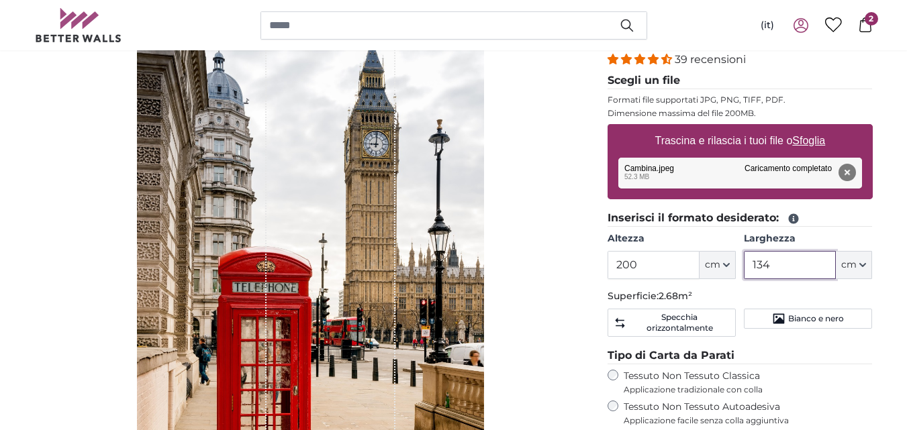 This screenshot has width=907, height=430. What do you see at coordinates (740, 100) in the screenshot?
I see `p: Formati file supportati JPG, PNG, TIFF, PDF.` at bounding box center [740, 100].